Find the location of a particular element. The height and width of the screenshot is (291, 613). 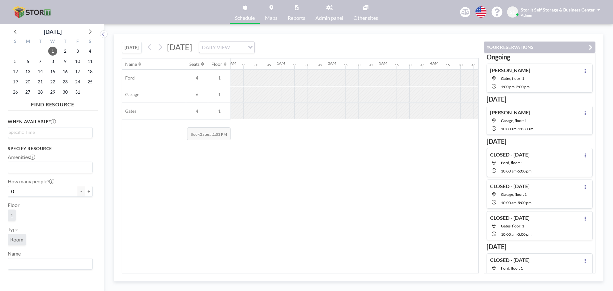

h3: Specify resource is located at coordinates (50, 148).